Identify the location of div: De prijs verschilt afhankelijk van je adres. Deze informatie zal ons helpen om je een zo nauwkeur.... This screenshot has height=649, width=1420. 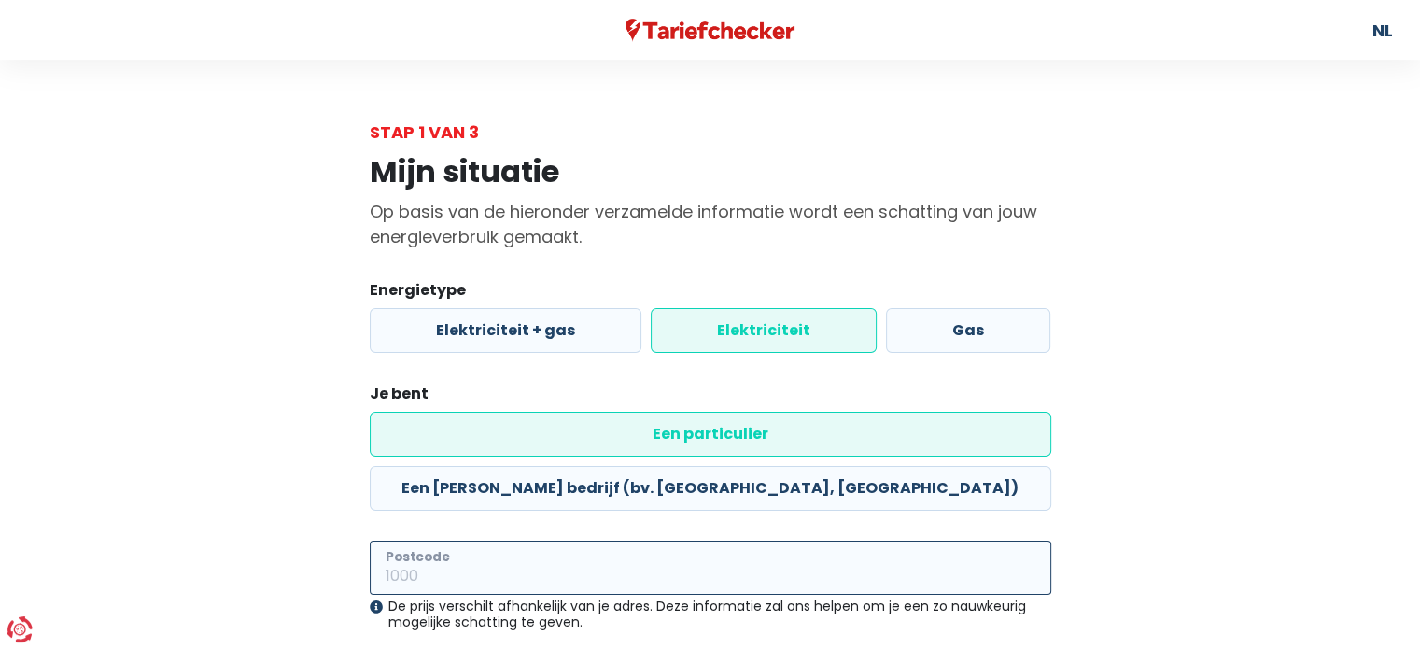
(710, 614).